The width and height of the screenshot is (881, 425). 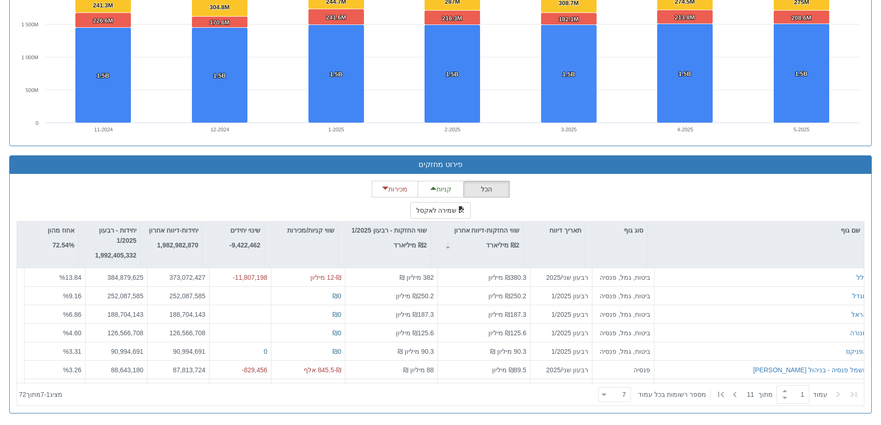 What do you see at coordinates (63, 245) in the screenshot?
I see `font: 72.54%` at bounding box center [63, 245].